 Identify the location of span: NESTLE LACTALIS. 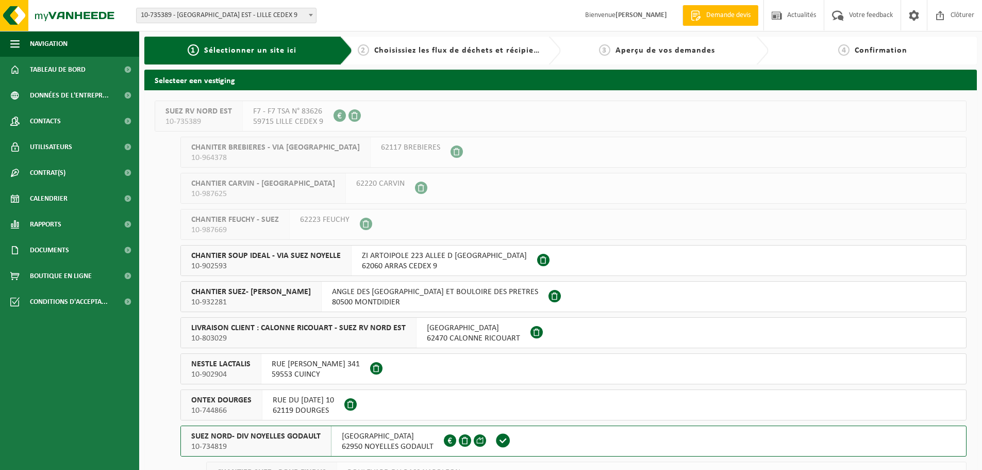
(221, 364).